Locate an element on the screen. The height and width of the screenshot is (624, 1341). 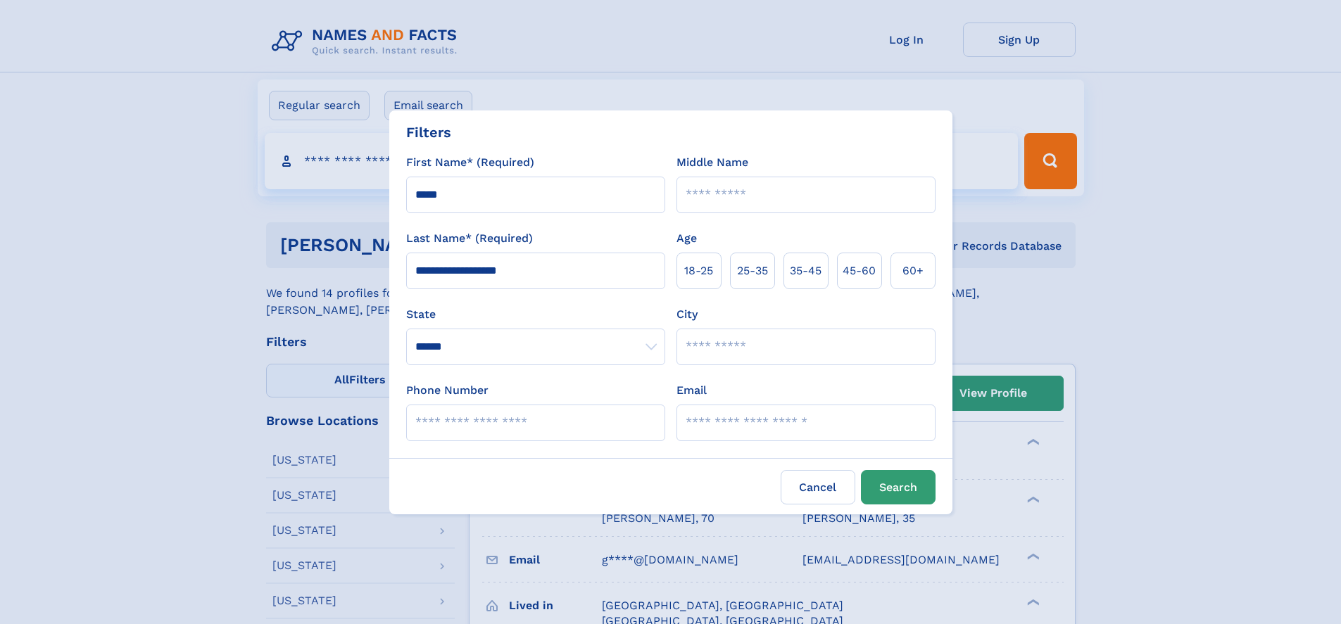
label: Email is located at coordinates (691, 391).